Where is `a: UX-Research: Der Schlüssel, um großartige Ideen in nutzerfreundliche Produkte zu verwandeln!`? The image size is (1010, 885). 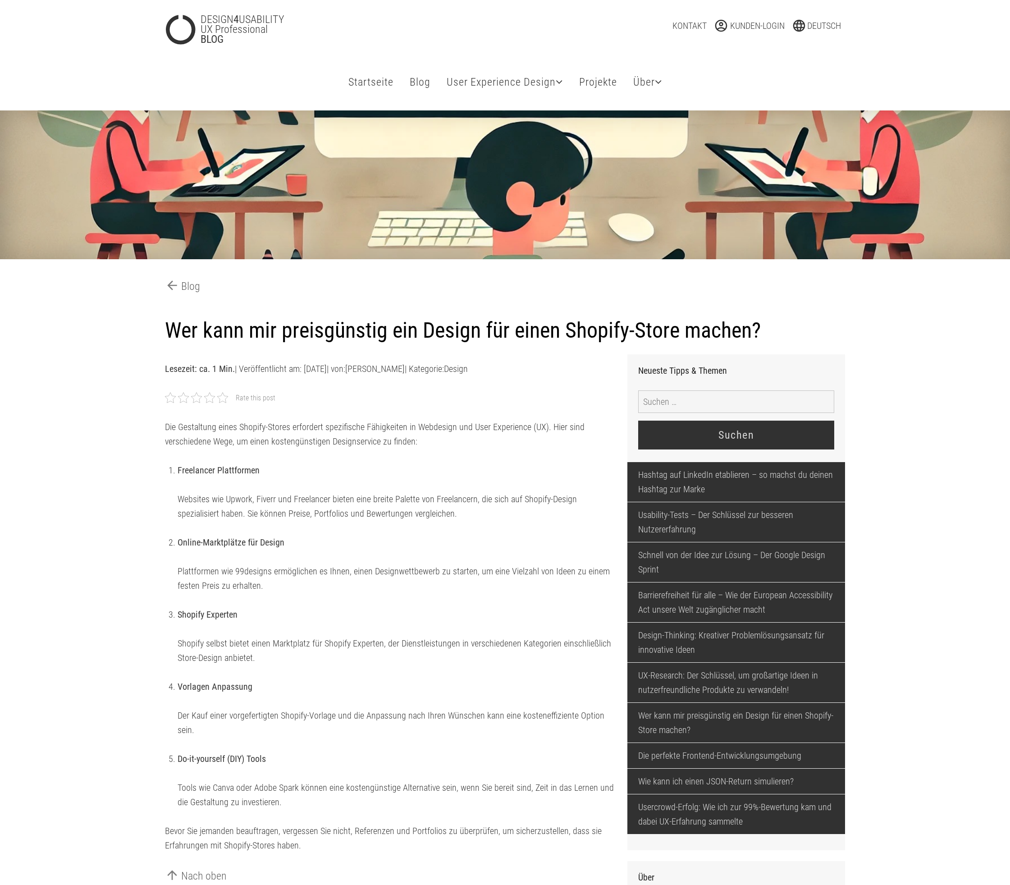 a: UX-Research: Der Schlüssel, um großartige Ideen in nutzerfreundliche Produkte zu verwandeln! is located at coordinates (736, 682).